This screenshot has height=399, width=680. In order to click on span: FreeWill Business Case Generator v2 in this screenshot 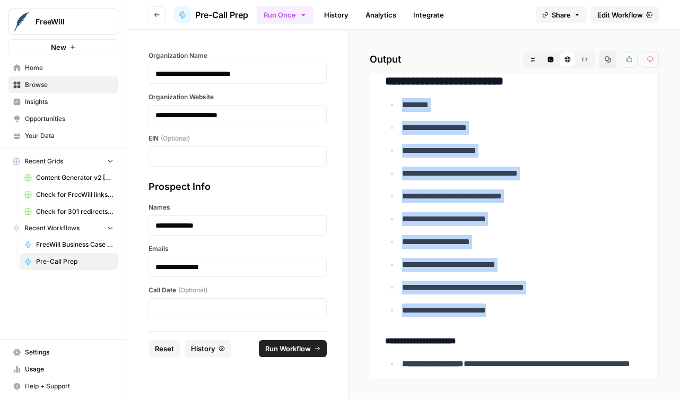, I will do `click(75, 244)`.